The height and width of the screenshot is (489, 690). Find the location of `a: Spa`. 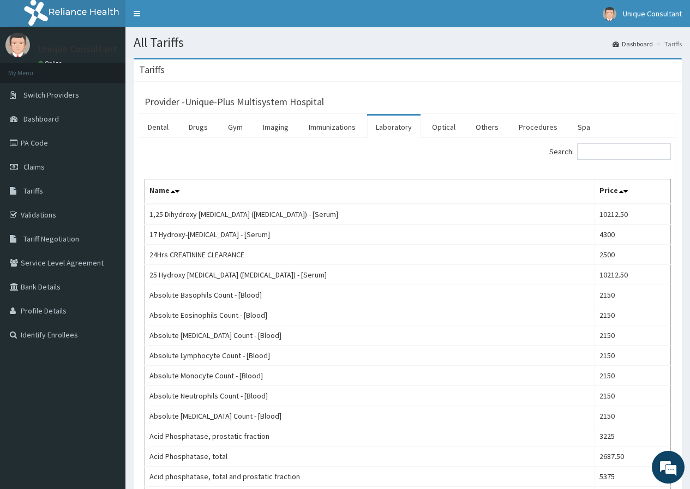

a: Spa is located at coordinates (583, 127).